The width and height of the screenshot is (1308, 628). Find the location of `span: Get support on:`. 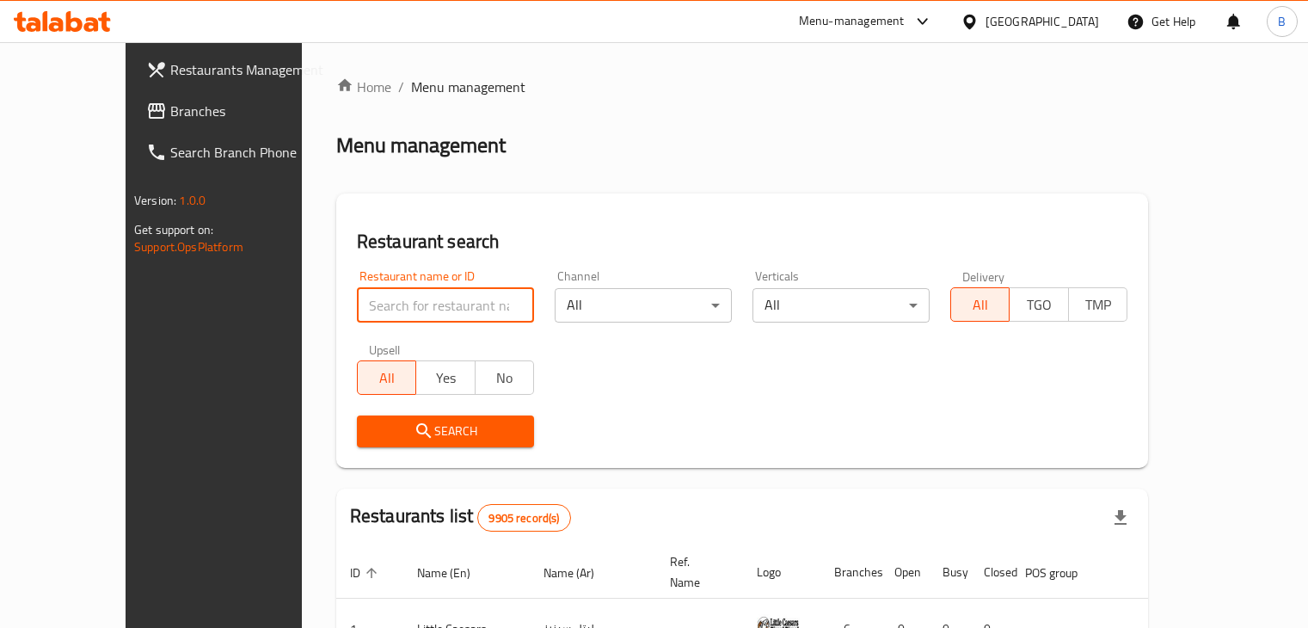

span: Get support on: is located at coordinates (174, 230).